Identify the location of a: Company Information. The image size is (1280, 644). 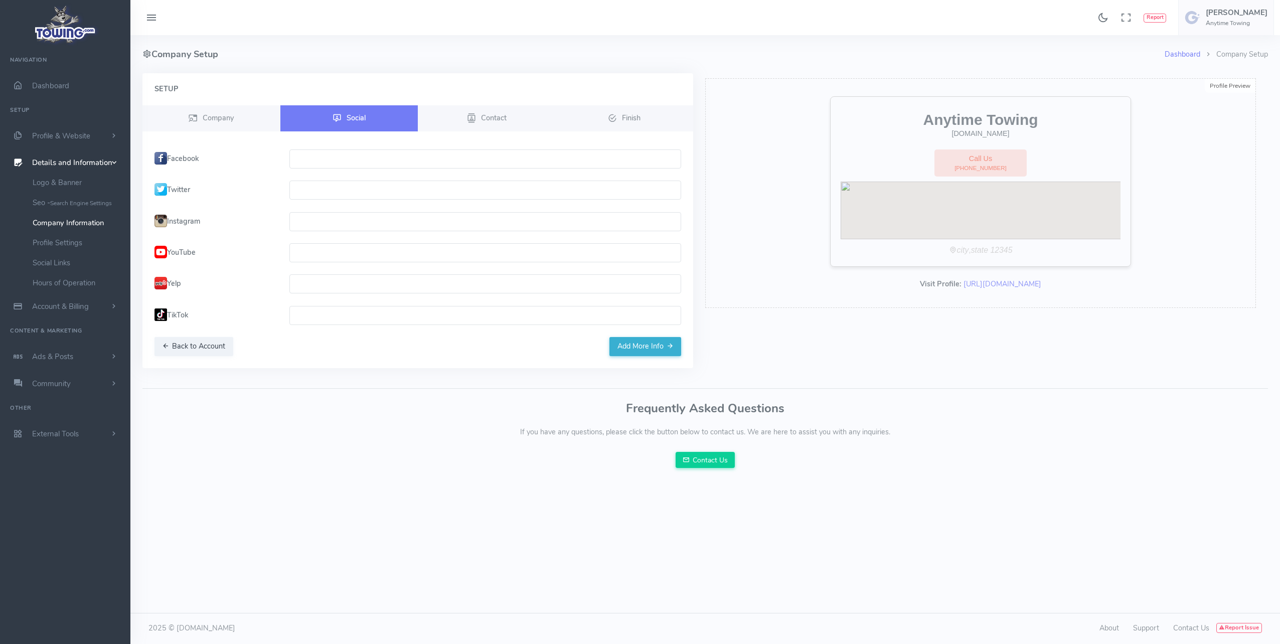
(78, 223).